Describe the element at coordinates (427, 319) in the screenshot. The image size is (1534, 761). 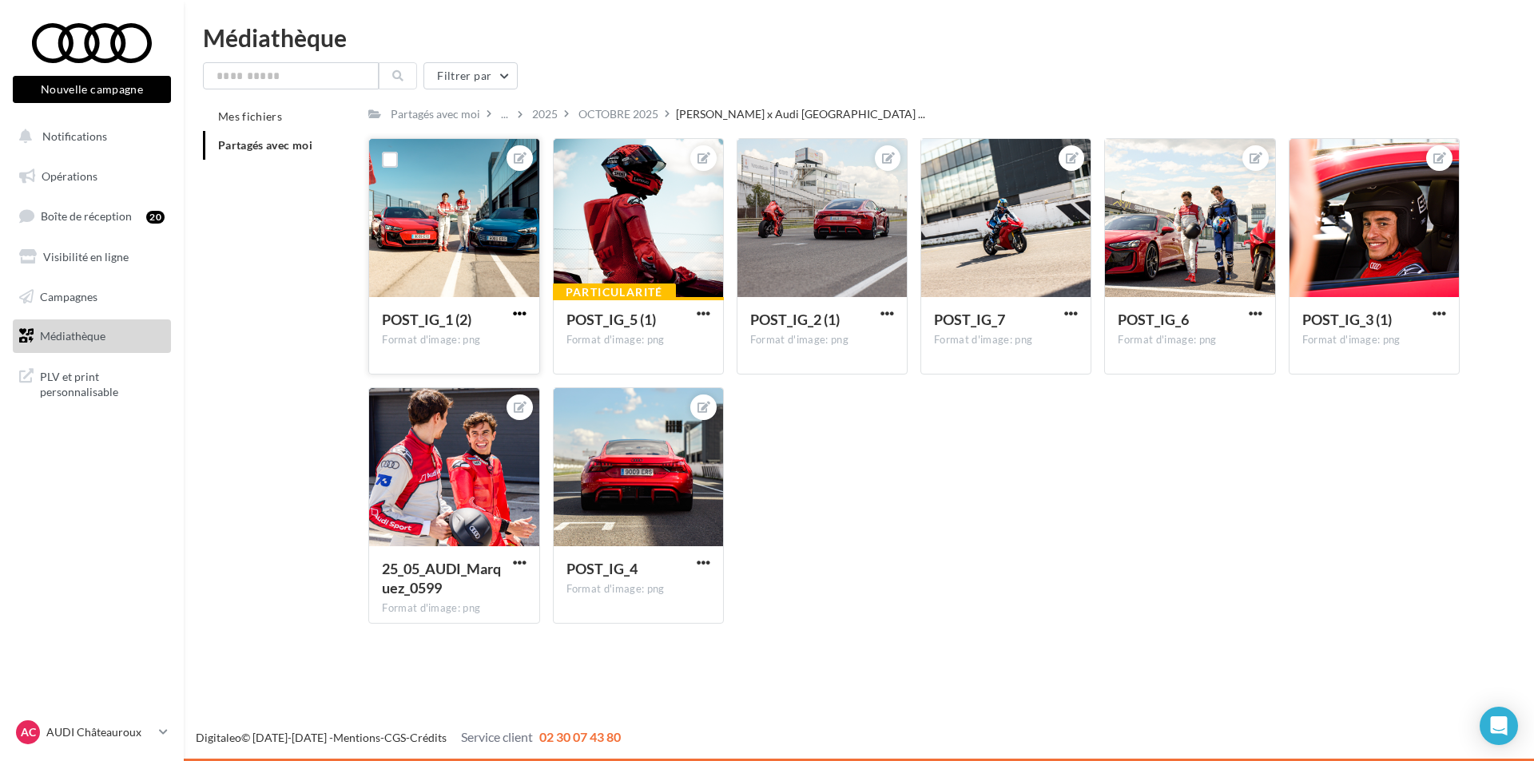
I see `span: POST_IG_1 (2)` at that location.